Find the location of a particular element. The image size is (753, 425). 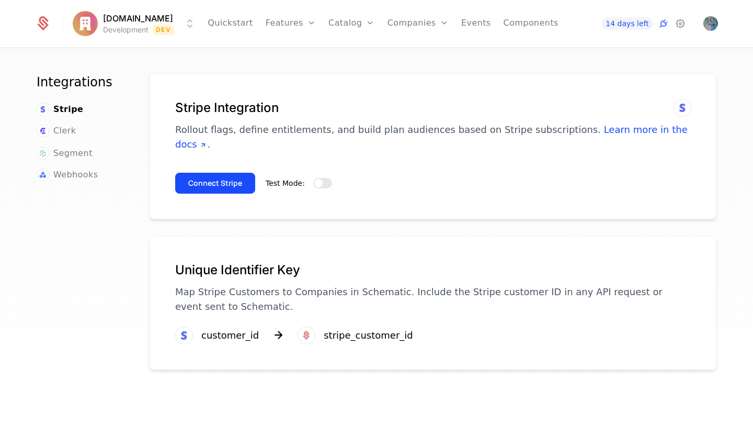

p: Map Stripe Customers to Companies in Schematic. Include the Stripe customer ID in any API request... is located at coordinates (433, 299).